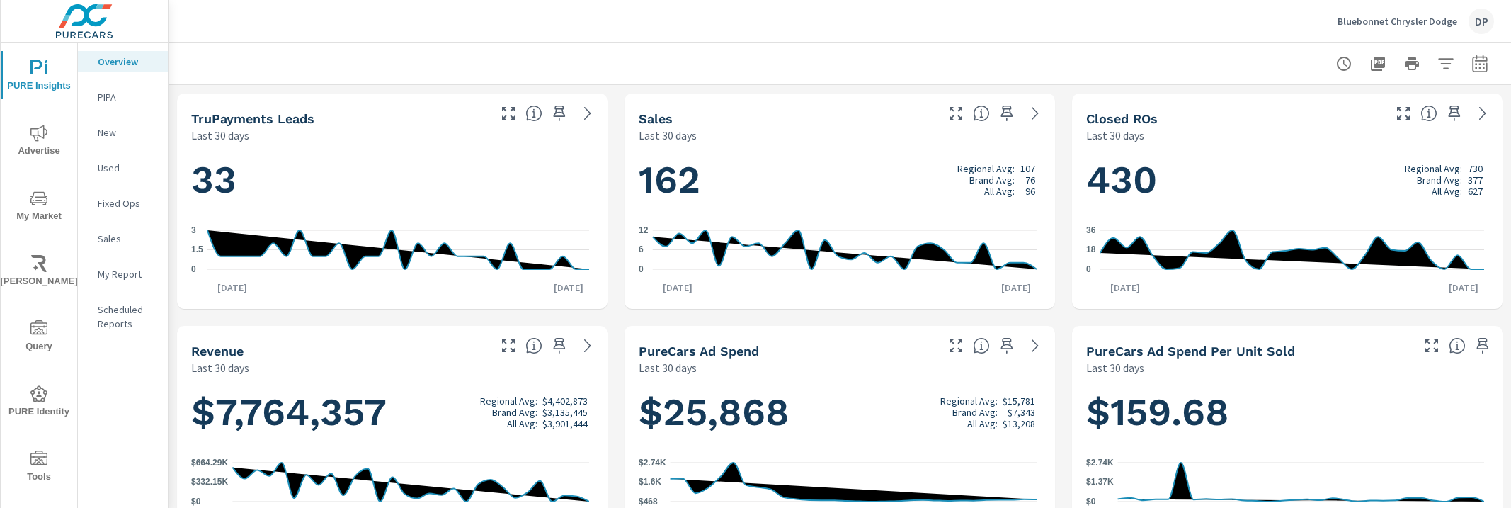  Describe the element at coordinates (122, 168) in the screenshot. I see `div: Used` at that location.